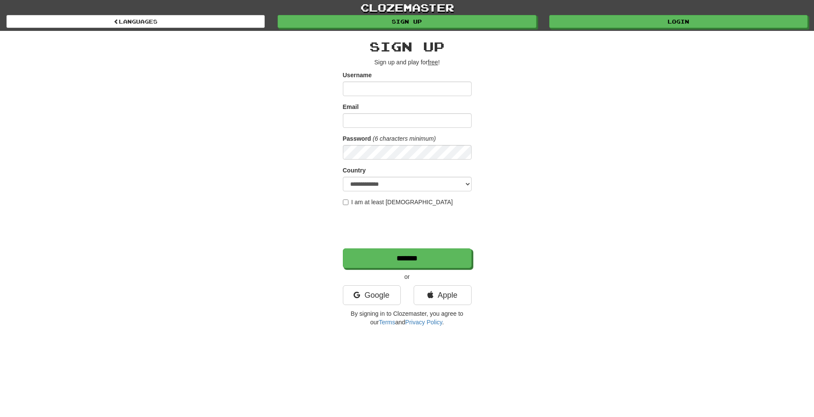 The width and height of the screenshot is (814, 417). What do you see at coordinates (678, 21) in the screenshot?
I see `a: Login` at bounding box center [678, 21].